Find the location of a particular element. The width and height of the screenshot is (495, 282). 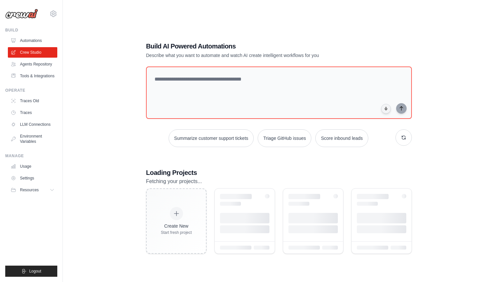

button: Triage GitHub issues is located at coordinates (285, 138).